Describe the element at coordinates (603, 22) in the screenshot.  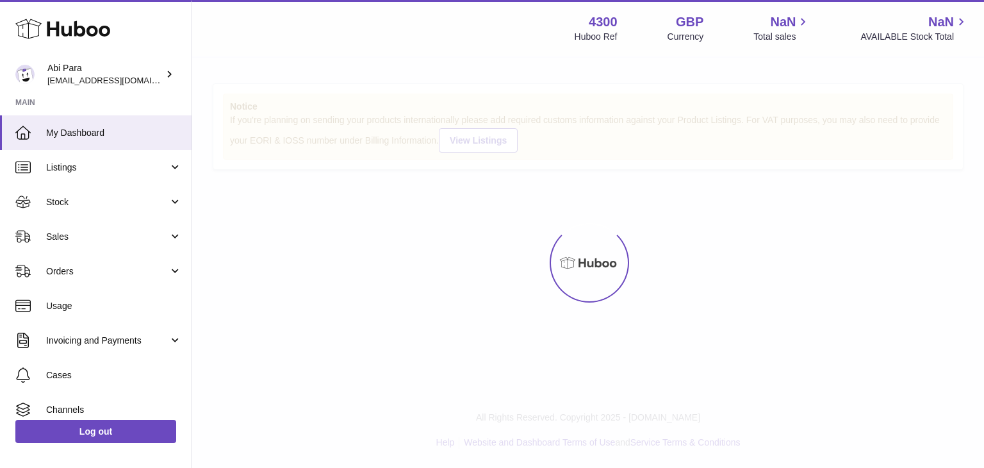
I see `strong: 4300` at that location.